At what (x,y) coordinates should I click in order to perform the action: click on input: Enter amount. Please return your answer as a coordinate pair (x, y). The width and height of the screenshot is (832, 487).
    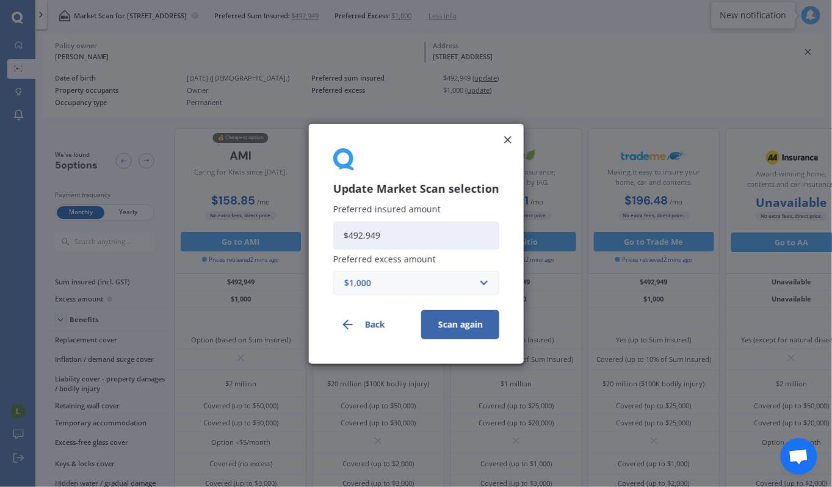
    Looking at the image, I should click on (416, 235).